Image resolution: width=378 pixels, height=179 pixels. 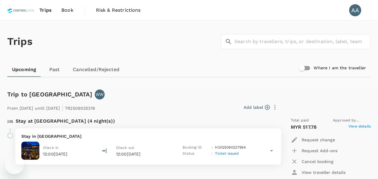 I want to click on h1: Trips, so click(x=20, y=42).